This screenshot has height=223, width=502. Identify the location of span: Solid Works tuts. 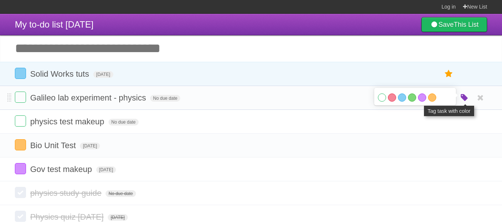
(61, 74).